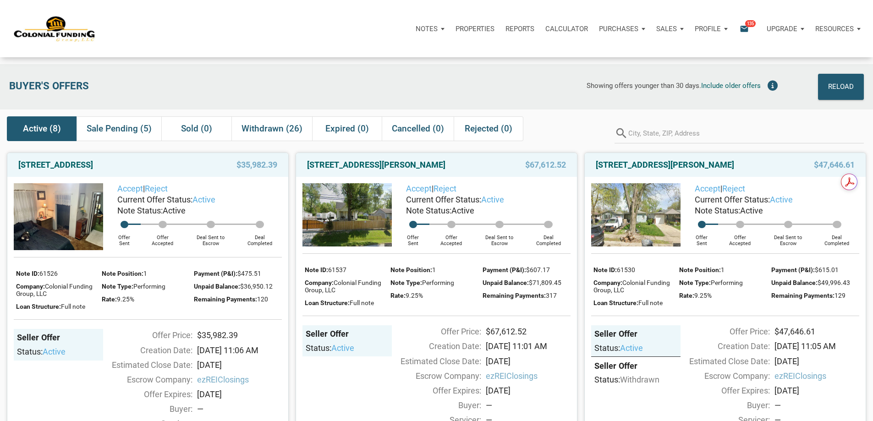 The width and height of the screenshot is (873, 421). Describe the element at coordinates (475, 29) in the screenshot. I see `a: Properties` at that location.